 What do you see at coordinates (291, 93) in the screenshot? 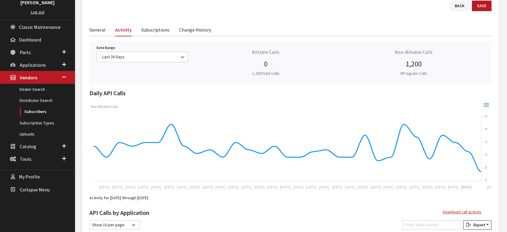
I see `h2: Daily API Calls` at bounding box center [291, 93].